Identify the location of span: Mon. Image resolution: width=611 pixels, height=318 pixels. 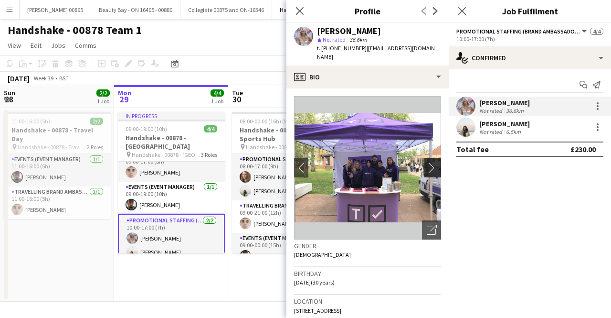
(125, 93).